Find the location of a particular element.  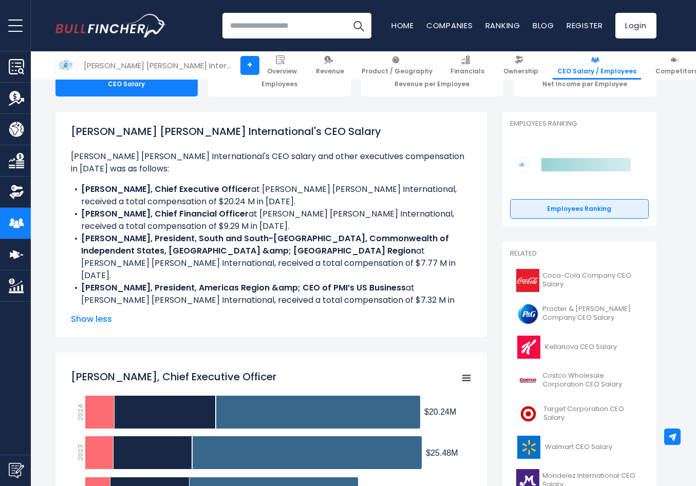

a: Employees Ranking is located at coordinates (579, 209).